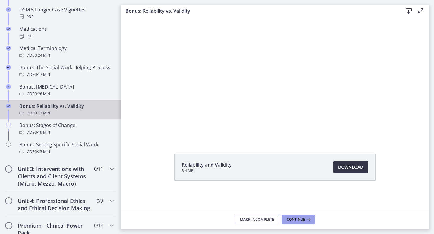 This screenshot has height=234, width=434. Describe the element at coordinates (55, 177) in the screenshot. I see `h2: Unit 3: Interventions with Clients and Client Systems (Micro, Mezzo, Macro)` at that location.